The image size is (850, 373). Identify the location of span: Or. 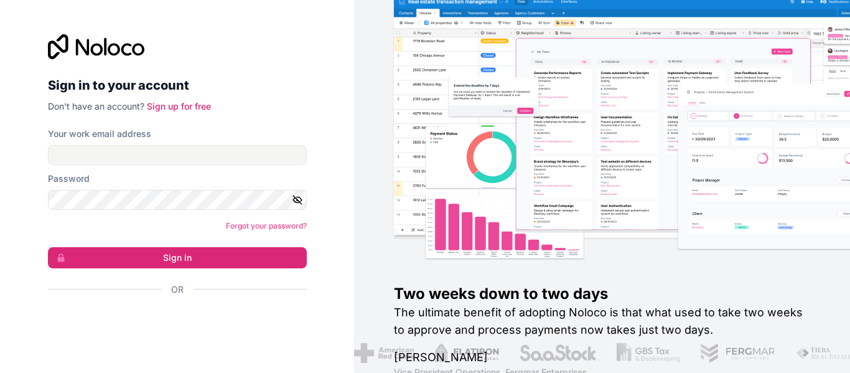
(177, 289).